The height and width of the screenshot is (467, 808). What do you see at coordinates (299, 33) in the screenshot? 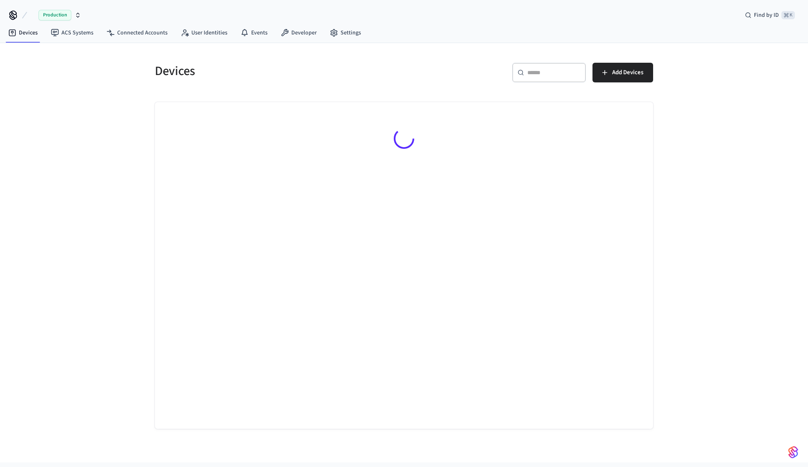
I see `a: Developer` at bounding box center [299, 33].